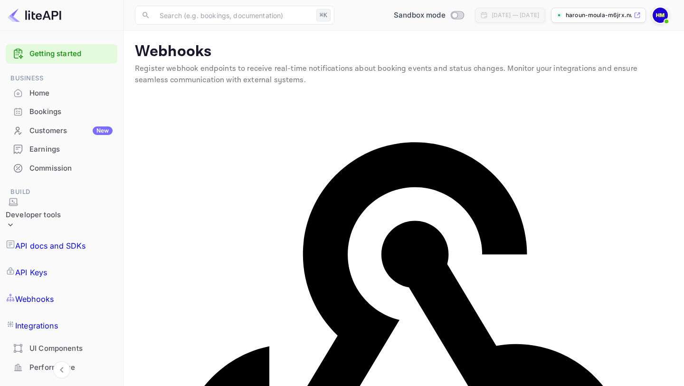  What do you see at coordinates (33, 215) in the screenshot?
I see `div: Developer tools` at bounding box center [33, 215].